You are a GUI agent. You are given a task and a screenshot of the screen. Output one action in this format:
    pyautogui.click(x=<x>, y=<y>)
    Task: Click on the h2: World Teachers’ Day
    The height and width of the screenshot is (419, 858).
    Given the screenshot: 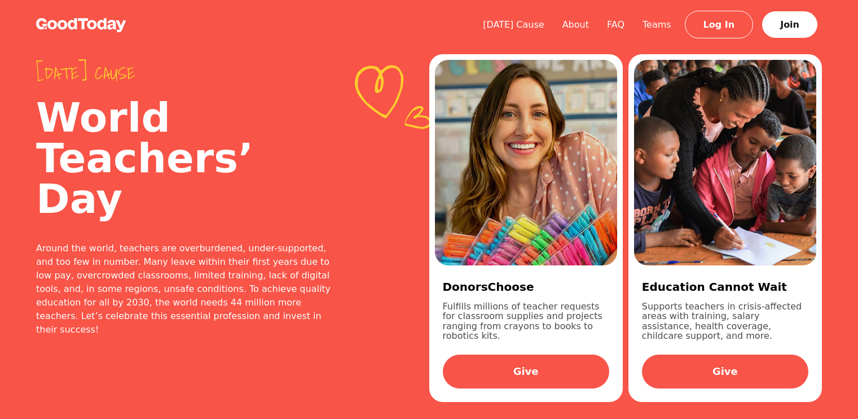 What is the action you would take?
    pyautogui.click(x=187, y=158)
    